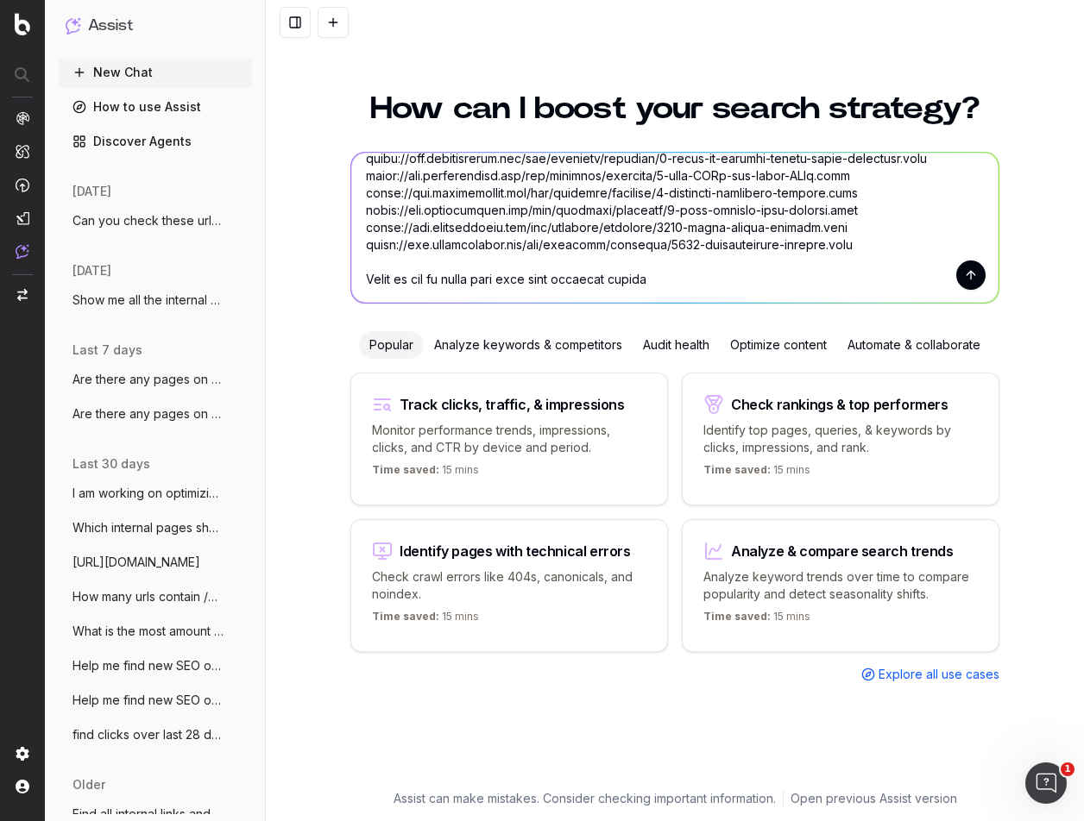  I want to click on span: last 30 days, so click(111, 464).